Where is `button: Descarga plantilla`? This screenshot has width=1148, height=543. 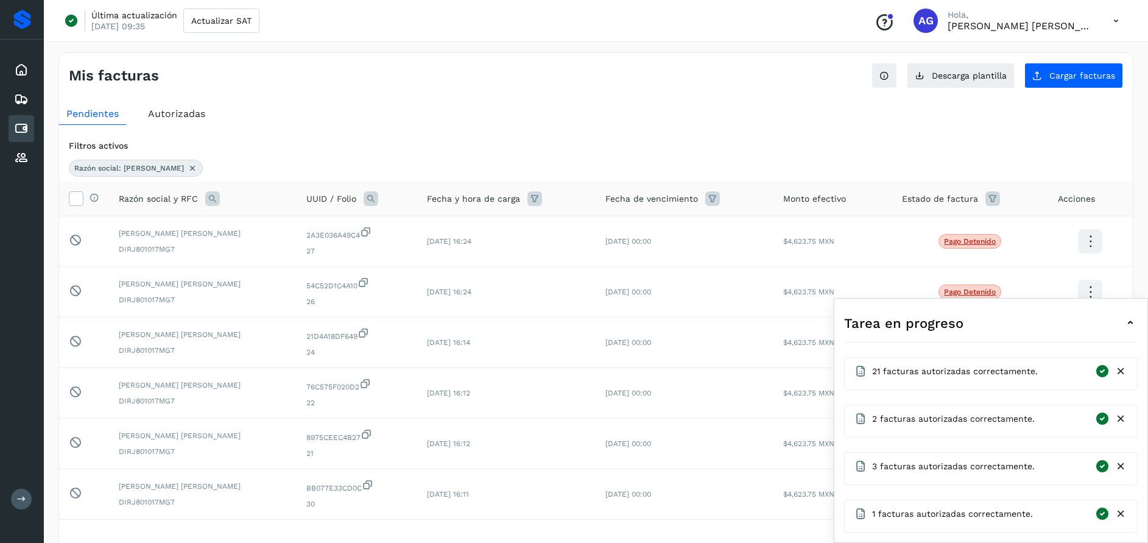
button: Descarga plantilla is located at coordinates (961, 76).